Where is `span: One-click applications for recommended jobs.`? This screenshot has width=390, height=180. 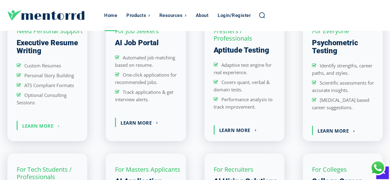
span: One-click applications for recommended jobs. is located at coordinates (146, 79).